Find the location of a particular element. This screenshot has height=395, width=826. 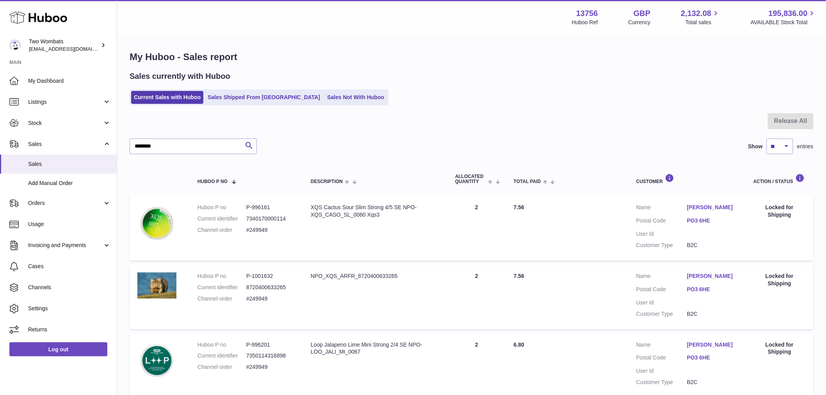

dd: P-996161 is located at coordinates (271, 207).